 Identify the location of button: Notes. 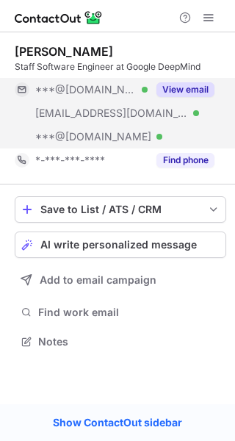
(121, 342).